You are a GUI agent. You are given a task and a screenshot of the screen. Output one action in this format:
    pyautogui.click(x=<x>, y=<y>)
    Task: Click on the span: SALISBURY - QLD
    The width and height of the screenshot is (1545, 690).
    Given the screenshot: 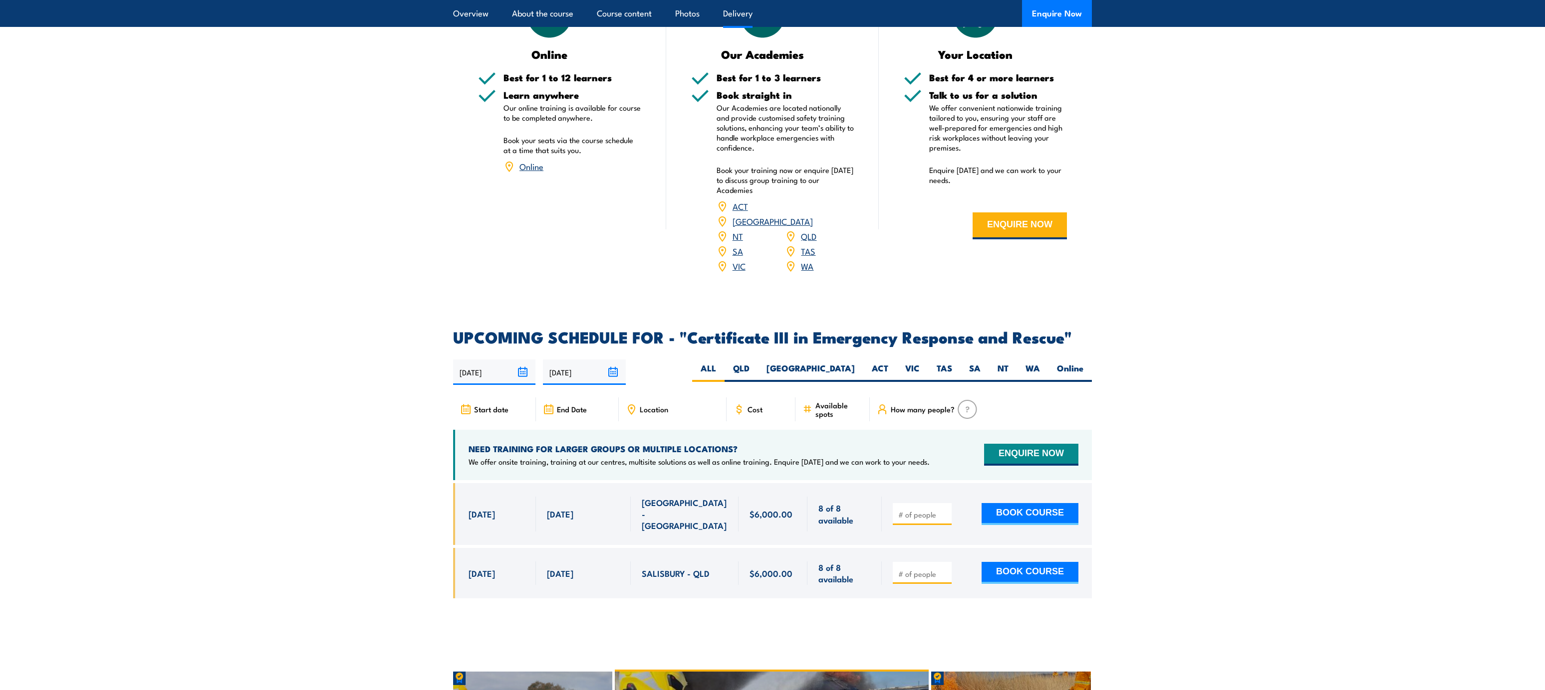 What is the action you would take?
    pyautogui.click(x=675, y=573)
    